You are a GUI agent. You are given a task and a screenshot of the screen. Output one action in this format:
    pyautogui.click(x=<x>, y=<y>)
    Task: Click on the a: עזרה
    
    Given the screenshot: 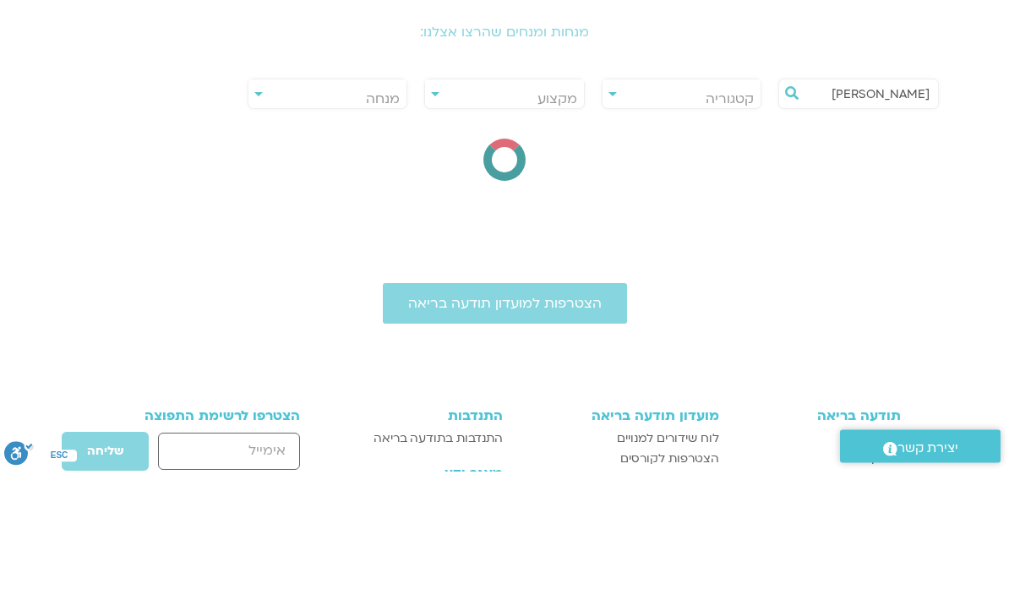 What is the action you would take?
    pyautogui.click(x=429, y=25)
    